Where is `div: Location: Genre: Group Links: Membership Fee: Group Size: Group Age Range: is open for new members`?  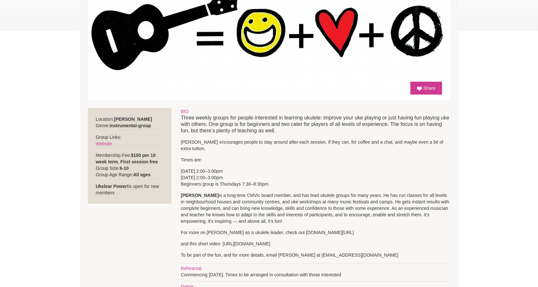 div: Location: Genre: Group Links: Membership Fee: Group Size: Group Age Range: is open for new members is located at coordinates (129, 156).